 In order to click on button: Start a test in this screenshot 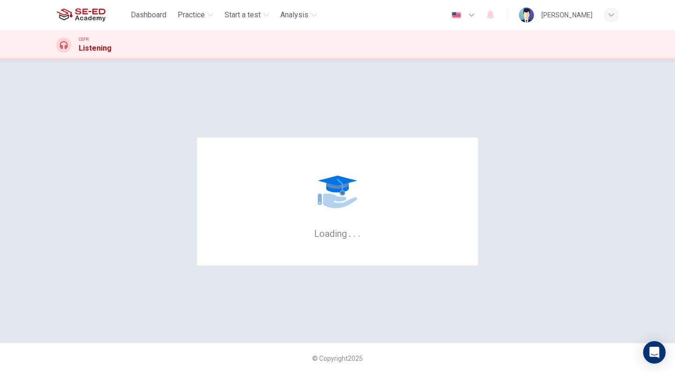, I will do `click(247, 15)`.